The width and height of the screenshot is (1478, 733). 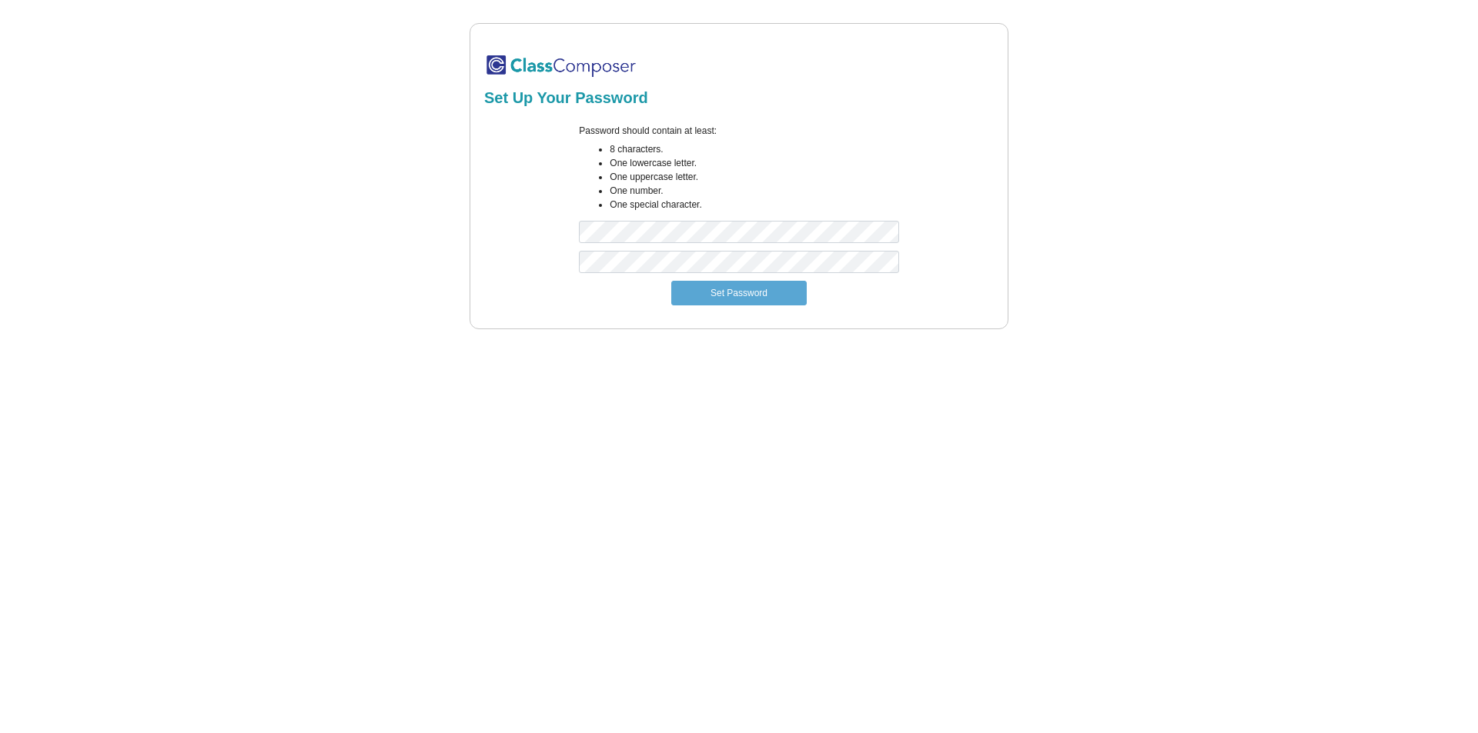 I want to click on li: One special character., so click(x=753, y=205).